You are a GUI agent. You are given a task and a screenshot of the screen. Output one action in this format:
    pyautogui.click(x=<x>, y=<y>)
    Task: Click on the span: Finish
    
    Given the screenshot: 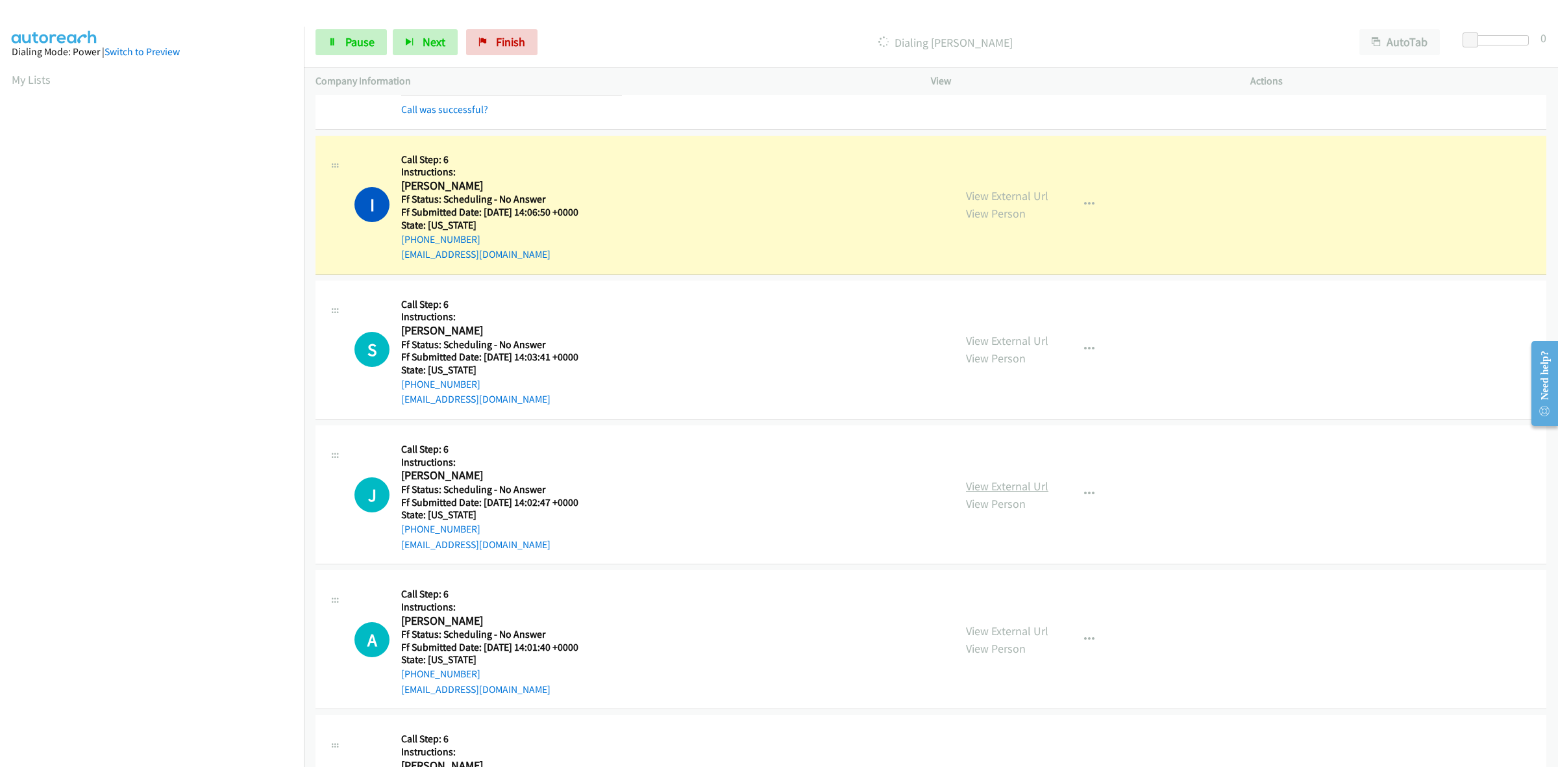 What is the action you would take?
    pyautogui.click(x=510, y=42)
    